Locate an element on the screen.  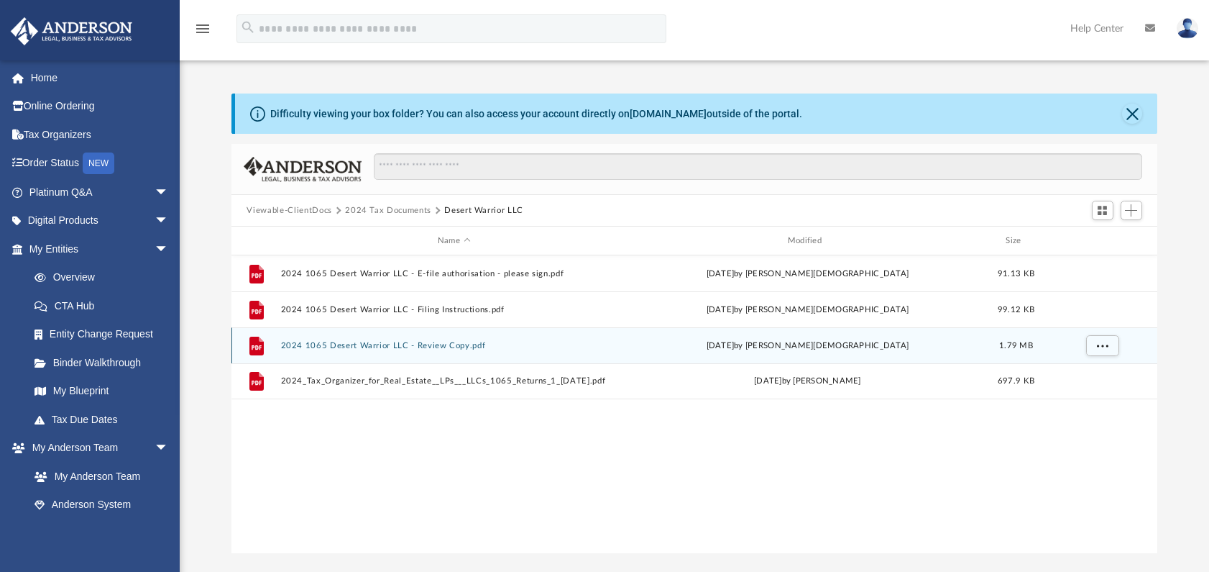
a: My Anderson Team is located at coordinates (98, 476).